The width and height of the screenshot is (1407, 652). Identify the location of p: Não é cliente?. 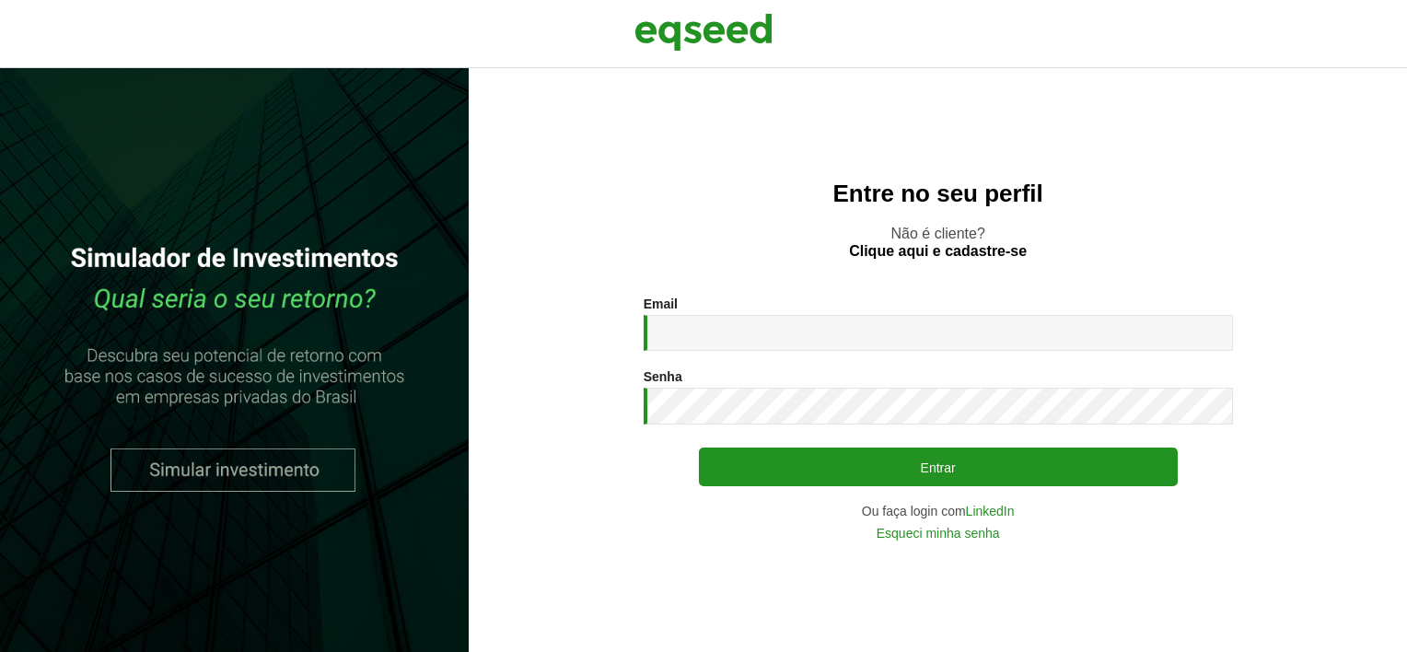
(937, 242).